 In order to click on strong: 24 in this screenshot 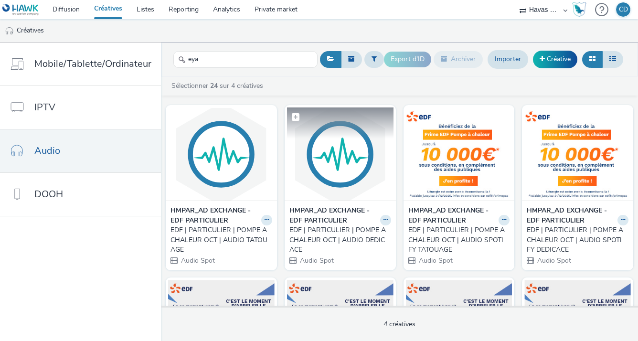, I will do `click(214, 85)`.